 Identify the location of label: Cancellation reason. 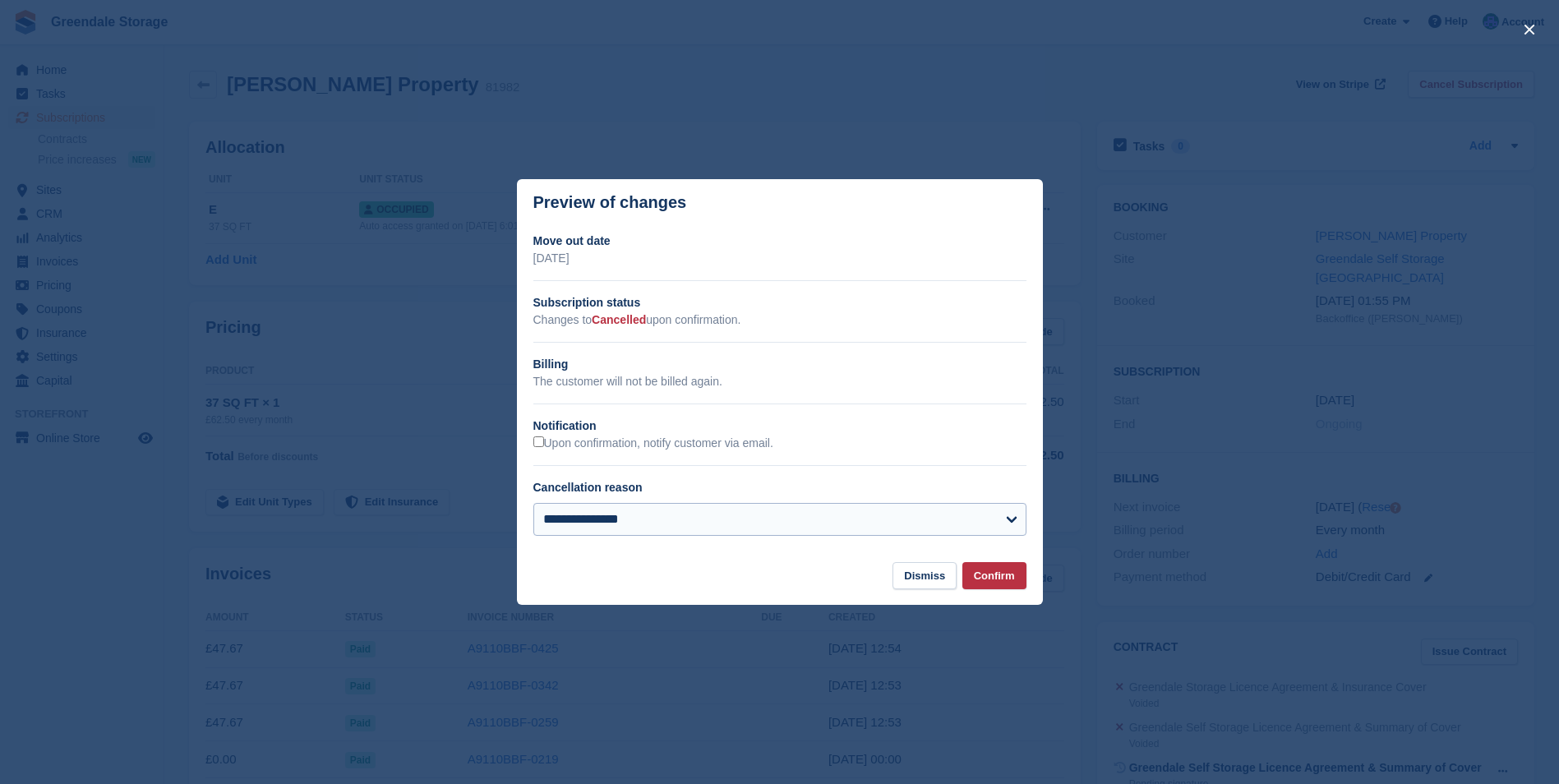
(588, 487).